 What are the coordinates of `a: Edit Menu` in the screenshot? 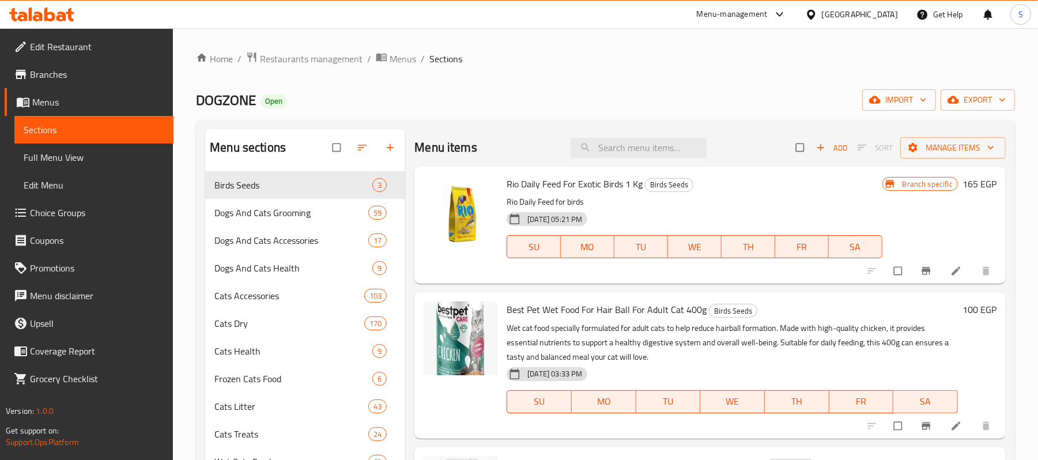 It's located at (94, 185).